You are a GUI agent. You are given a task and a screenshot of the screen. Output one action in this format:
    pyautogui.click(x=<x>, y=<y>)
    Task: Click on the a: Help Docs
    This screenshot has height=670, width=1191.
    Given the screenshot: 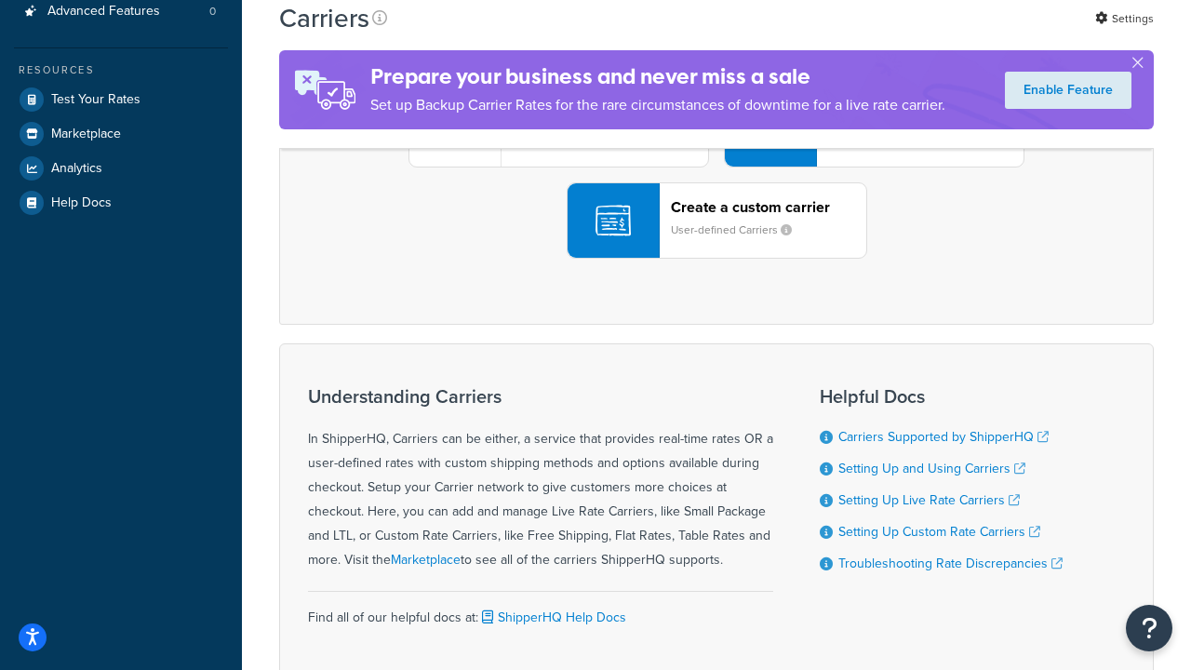 What is the action you would take?
    pyautogui.click(x=121, y=203)
    